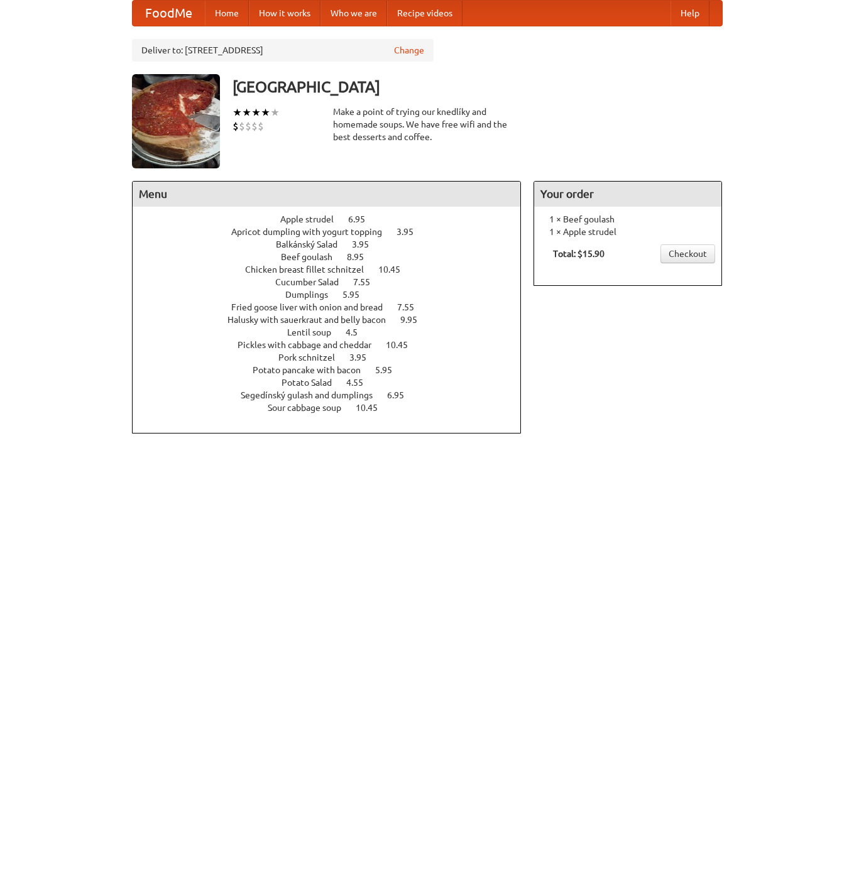 This screenshot has height=889, width=854. Describe the element at coordinates (334, 219) in the screenshot. I see `a: Apple strudel 6.95` at that location.